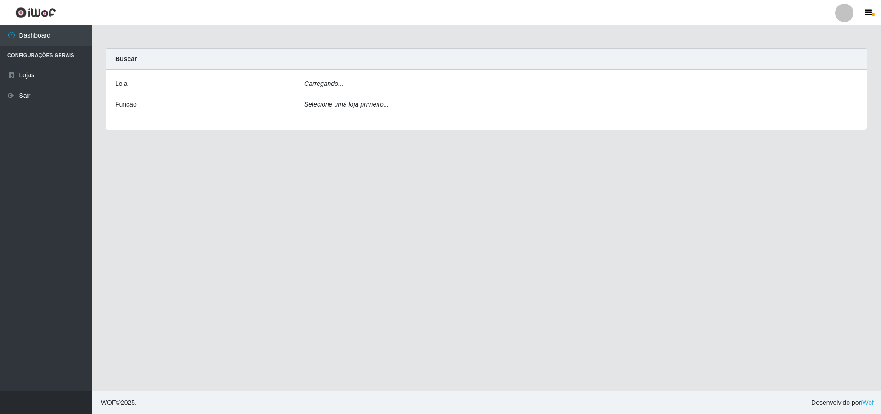  I want to click on strong: Buscar, so click(126, 59).